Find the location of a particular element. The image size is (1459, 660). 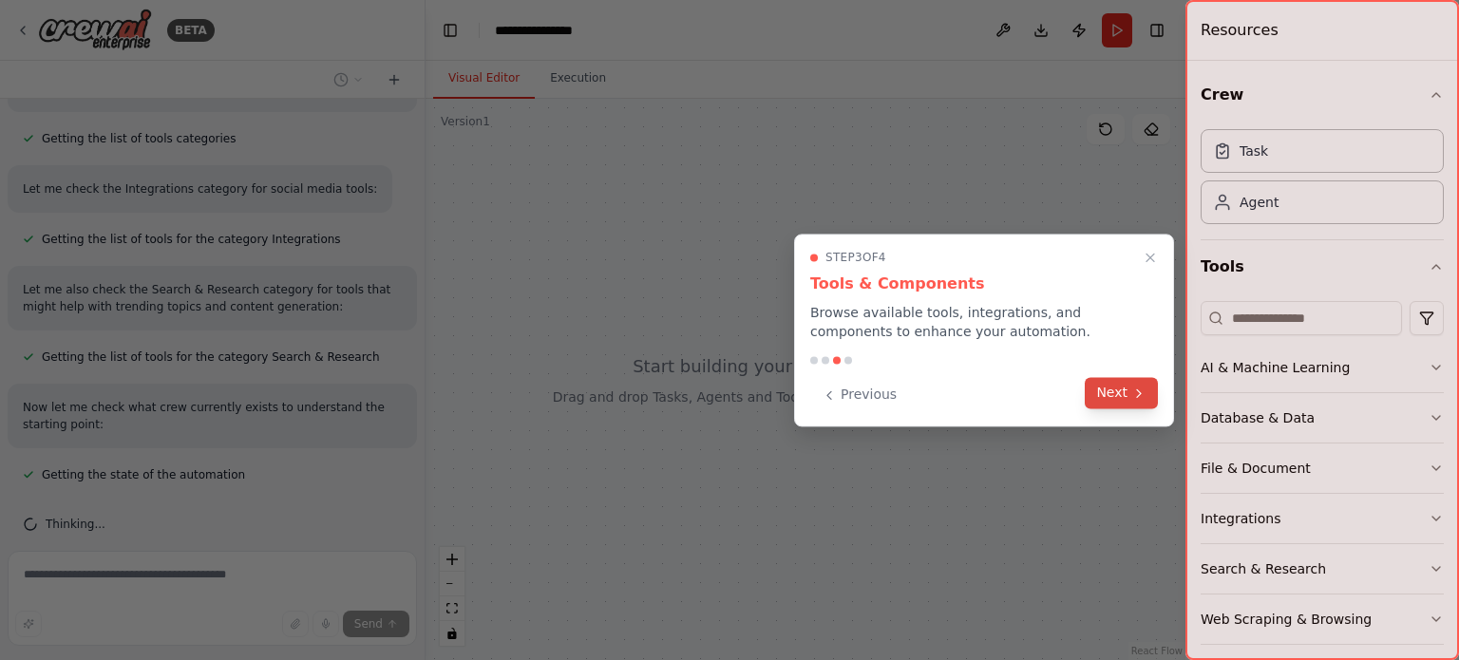

button: Close walkthrough is located at coordinates (1150, 257).